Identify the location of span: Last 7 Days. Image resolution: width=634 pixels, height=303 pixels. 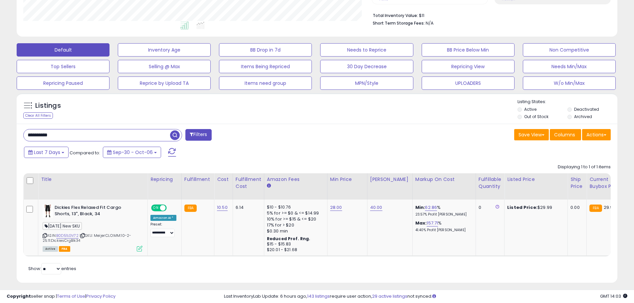
(47, 152).